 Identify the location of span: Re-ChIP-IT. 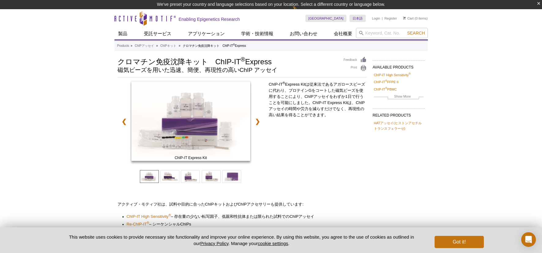
(138, 224).